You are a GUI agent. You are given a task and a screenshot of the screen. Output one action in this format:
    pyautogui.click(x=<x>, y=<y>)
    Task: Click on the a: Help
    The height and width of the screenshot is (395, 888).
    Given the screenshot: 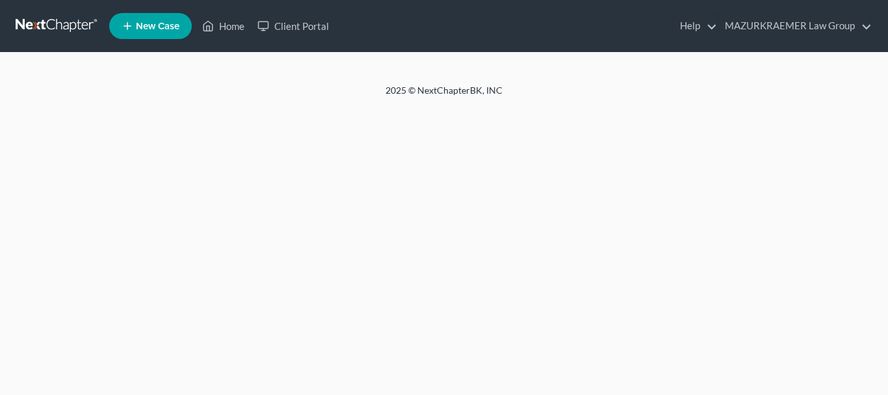 What is the action you would take?
    pyautogui.click(x=695, y=26)
    